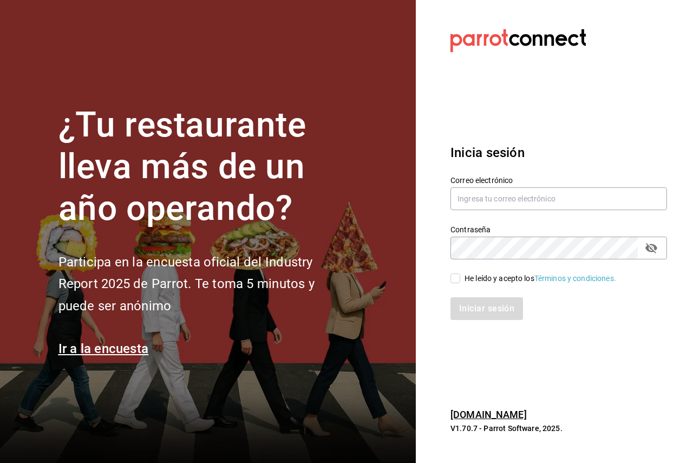  I want to click on p: V1.70.7 - Parrot Software, 2025., so click(559, 428).